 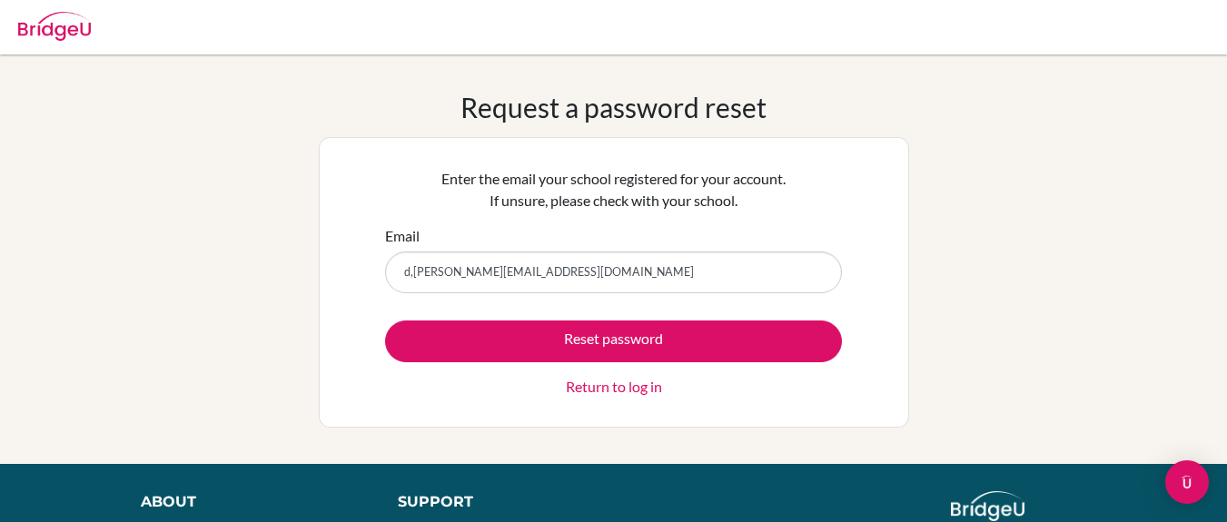 What do you see at coordinates (54, 26) in the screenshot?
I see `img: Bridge-U` at bounding box center [54, 26].